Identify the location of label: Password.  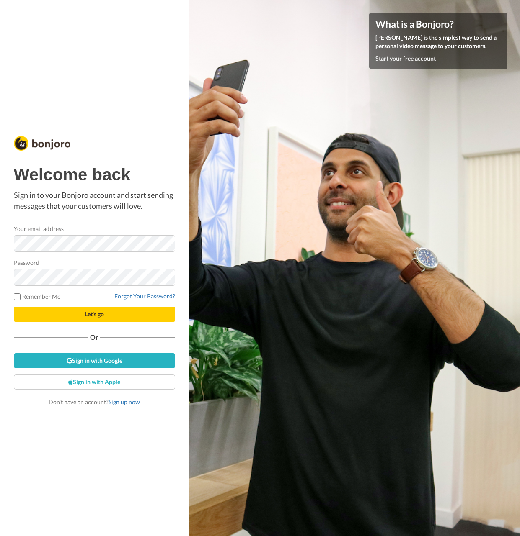
(27, 263).